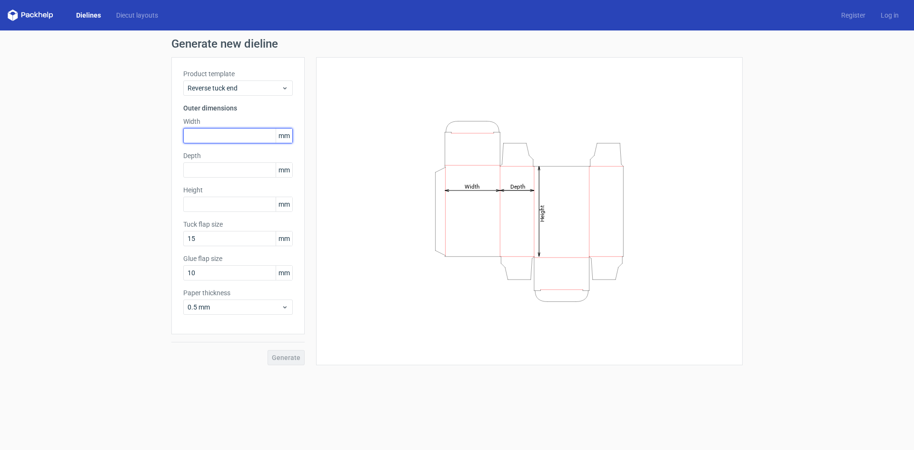 The image size is (914, 450). I want to click on label: Tuck flap size, so click(238, 224).